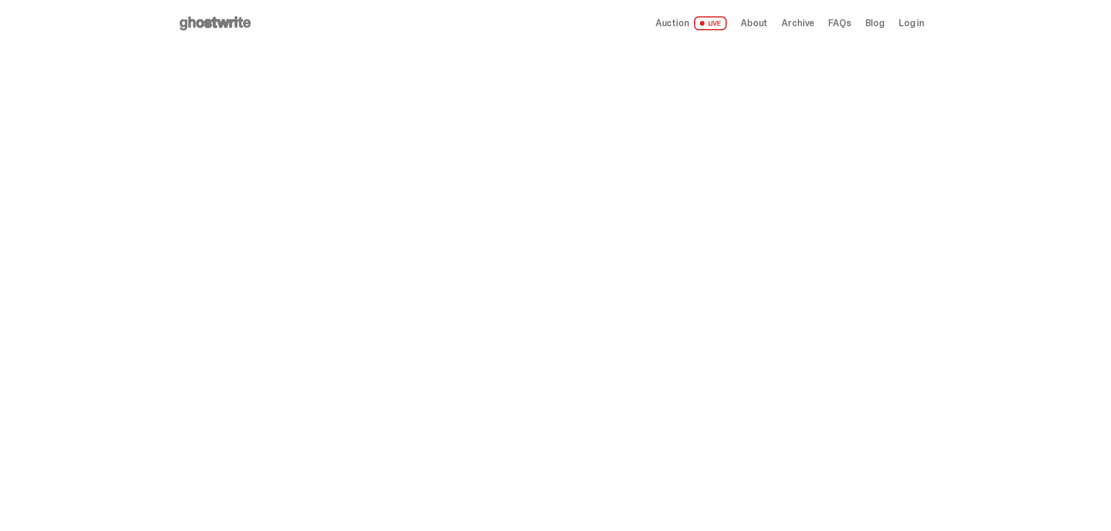  I want to click on a: Log in, so click(912, 23).